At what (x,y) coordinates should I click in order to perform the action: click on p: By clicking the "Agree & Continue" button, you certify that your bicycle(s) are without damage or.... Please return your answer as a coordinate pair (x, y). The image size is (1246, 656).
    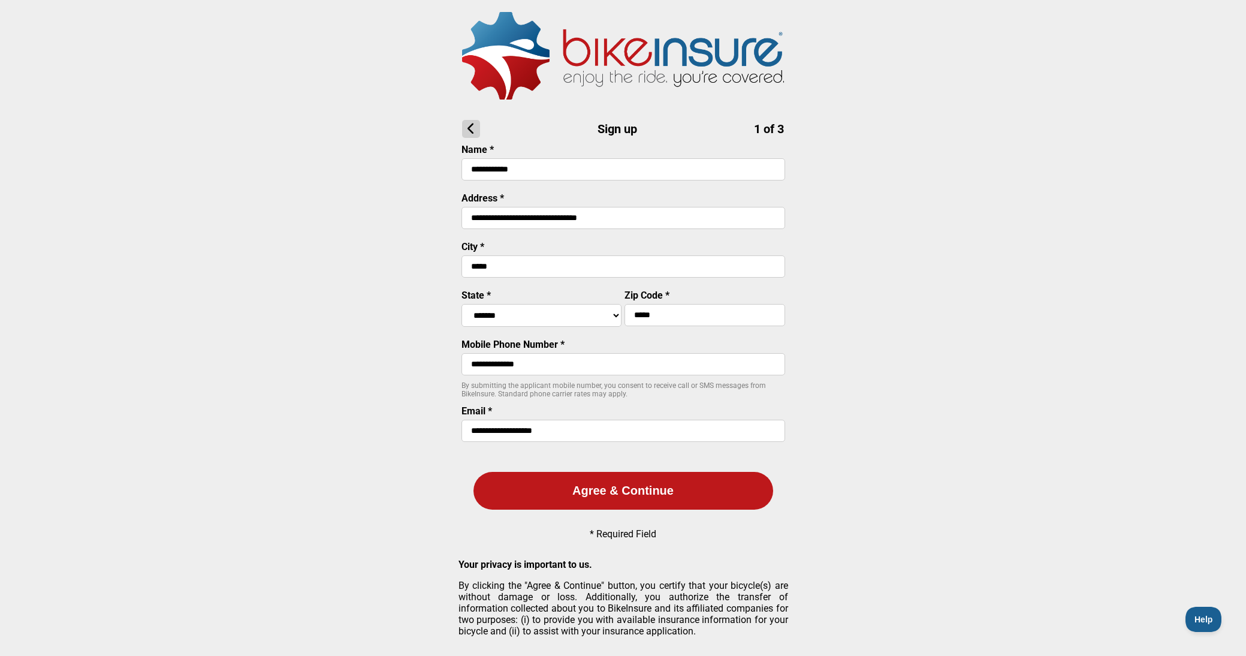
    Looking at the image, I should click on (623, 608).